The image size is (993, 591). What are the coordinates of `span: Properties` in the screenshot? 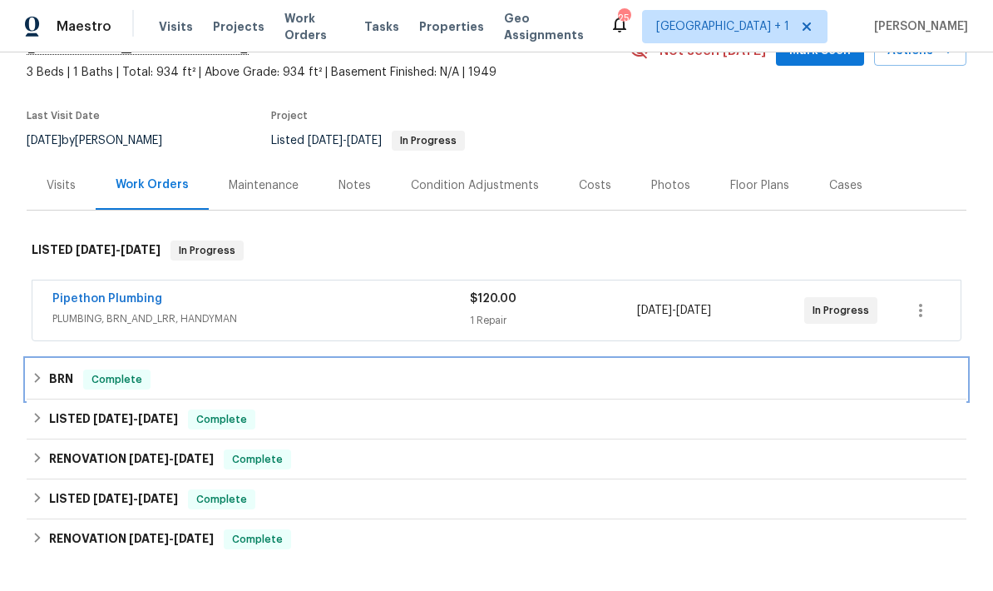 It's located at (452, 27).